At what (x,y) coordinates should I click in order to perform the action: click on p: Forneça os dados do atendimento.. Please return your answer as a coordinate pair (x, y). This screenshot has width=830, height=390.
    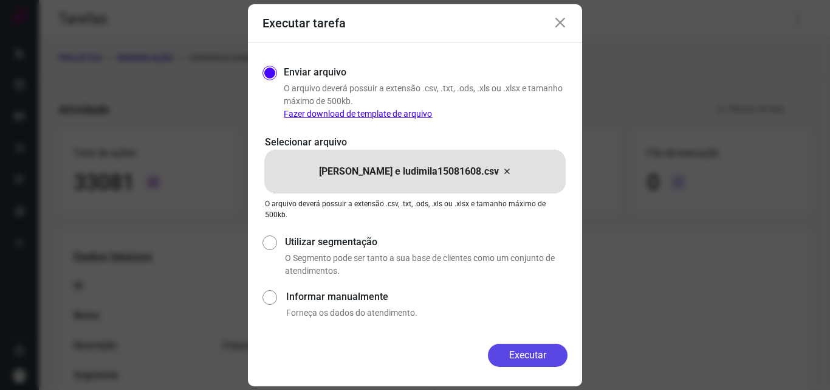
    Looking at the image, I should click on (427, 312).